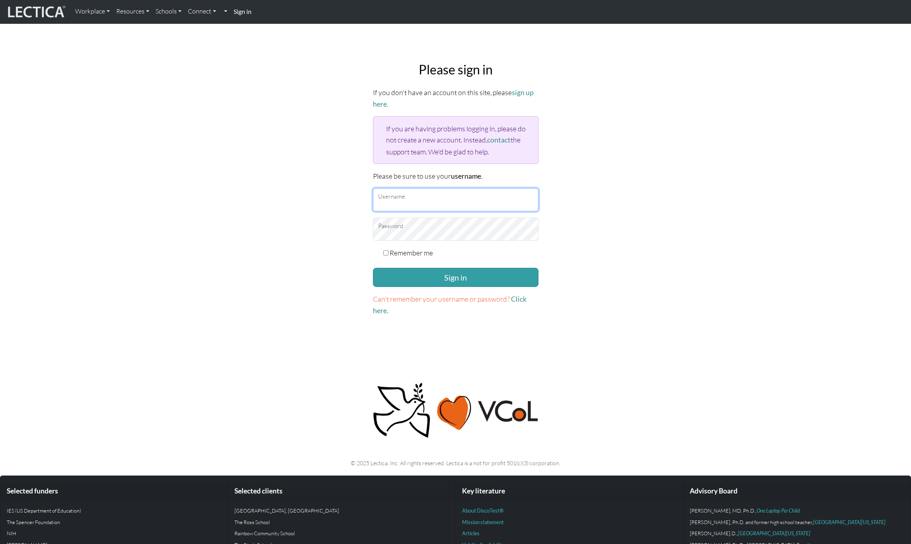  What do you see at coordinates (483, 522) in the screenshot?
I see `a: Mission statement` at bounding box center [483, 522].